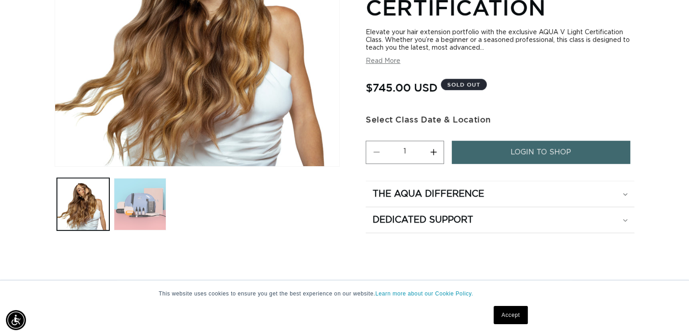 This screenshot has width=689, height=336. I want to click on summary: Dedicated Support, so click(500, 220).